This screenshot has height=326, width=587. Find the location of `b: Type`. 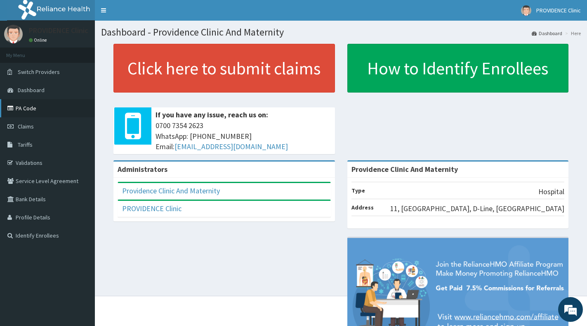

b: Type is located at coordinates (358, 190).